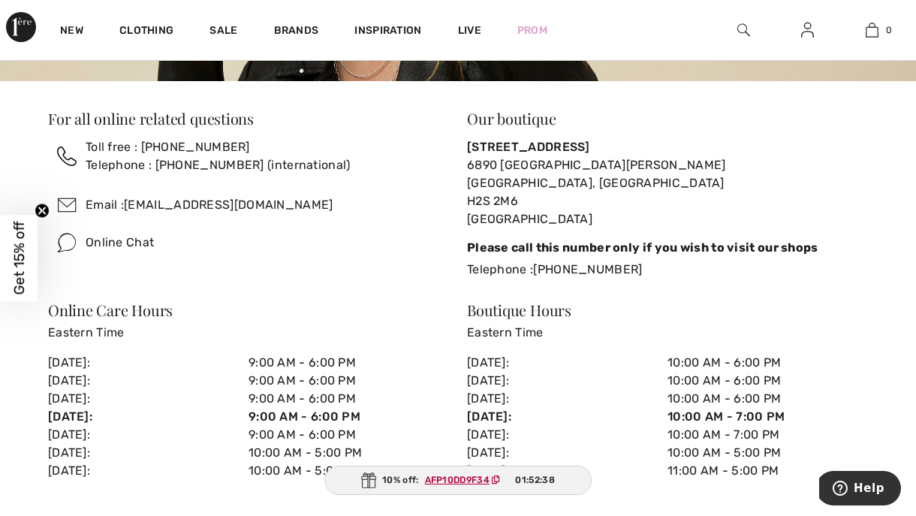 This screenshot has height=516, width=916. Describe the element at coordinates (248, 310) in the screenshot. I see `div: Online Care Hours` at that location.